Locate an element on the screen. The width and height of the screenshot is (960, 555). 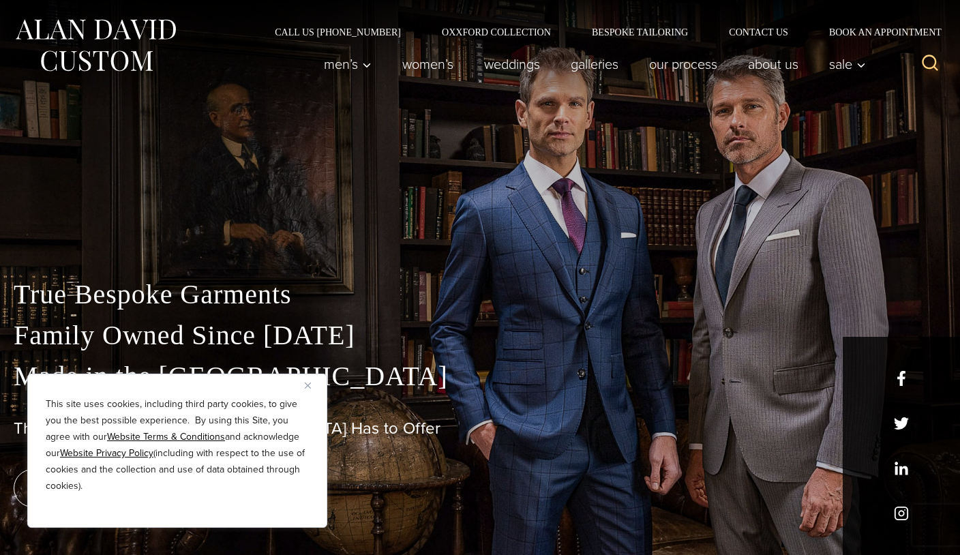
a: Website Privacy Policy is located at coordinates (106, 453).